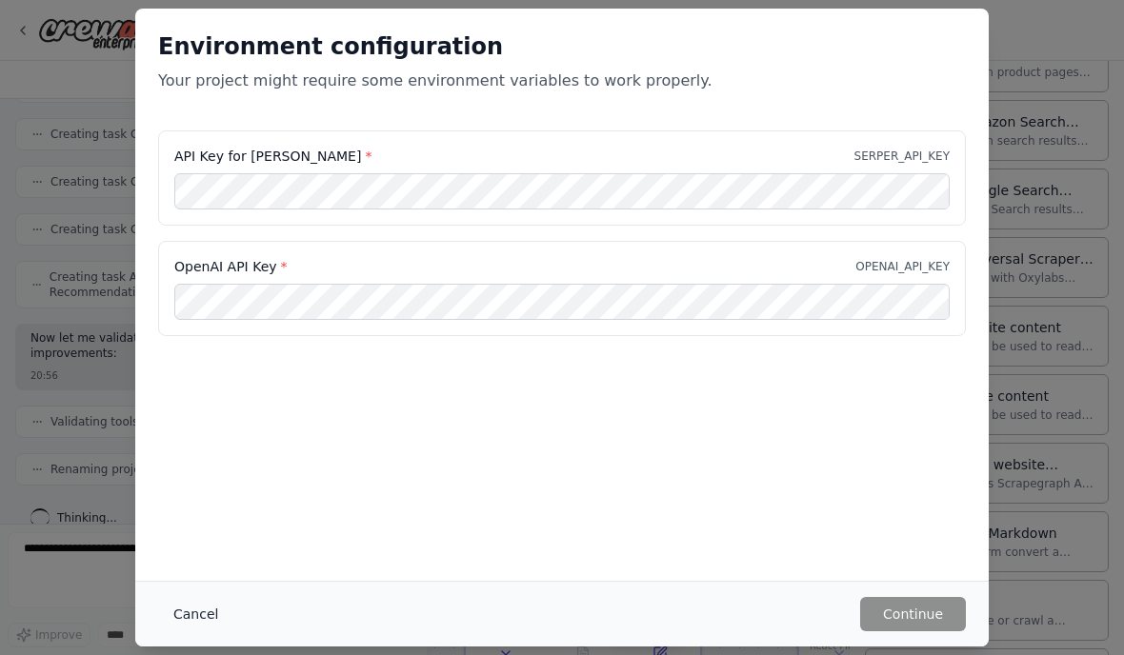 The height and width of the screenshot is (655, 1124). Describe the element at coordinates (230, 267) in the screenshot. I see `label: OpenAI API Key` at that location.